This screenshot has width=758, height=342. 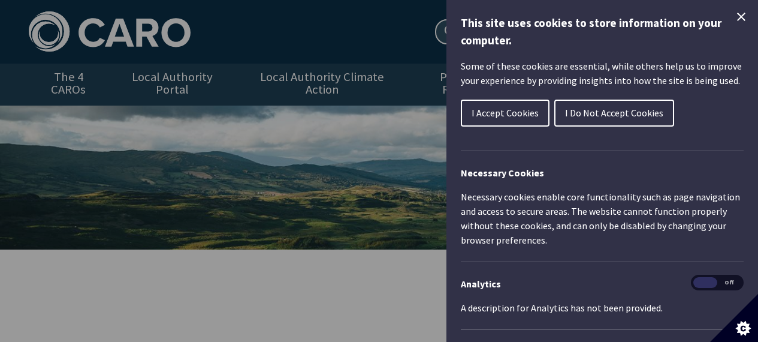 What do you see at coordinates (603, 308) in the screenshot?
I see `p: A description for Analytics has not been provided.` at bounding box center [603, 308].